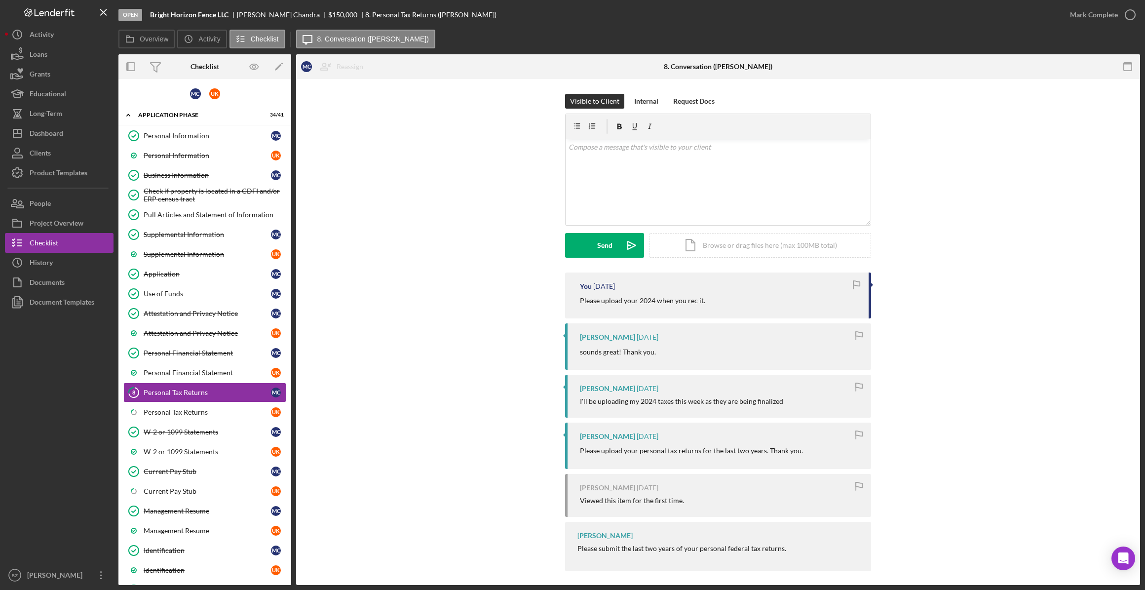 The height and width of the screenshot is (590, 1145). I want to click on button: Internal, so click(646, 101).